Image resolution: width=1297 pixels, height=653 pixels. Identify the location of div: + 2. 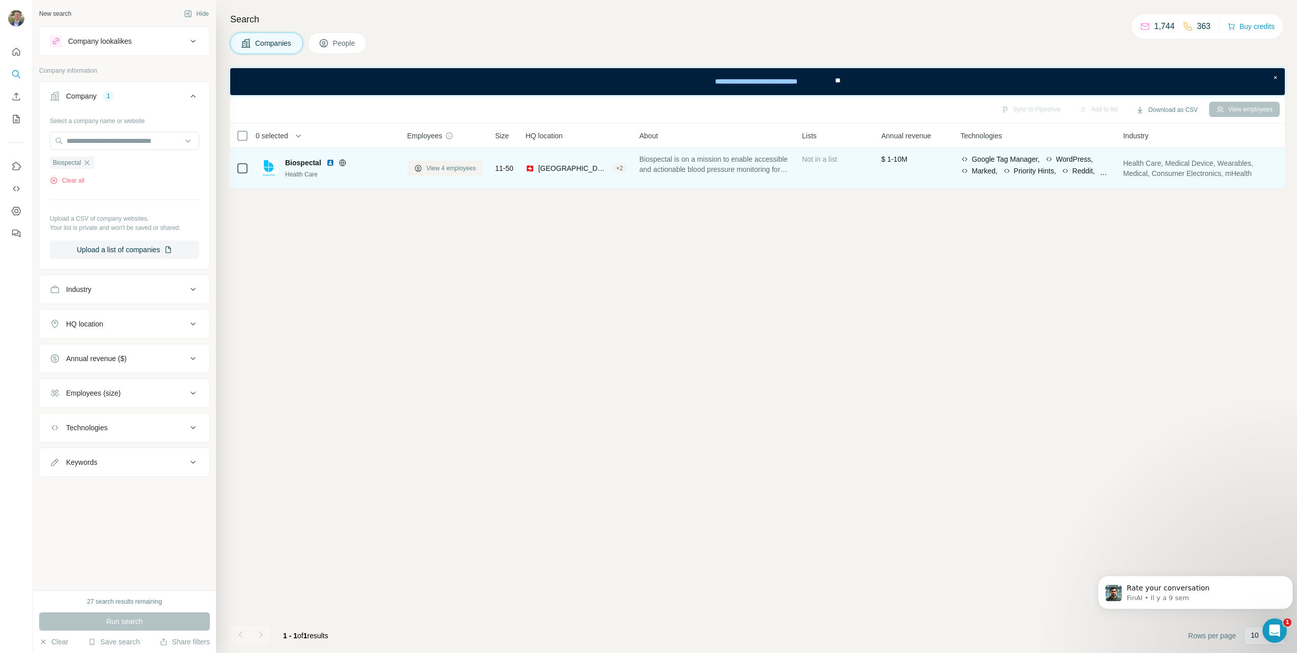
(620, 168).